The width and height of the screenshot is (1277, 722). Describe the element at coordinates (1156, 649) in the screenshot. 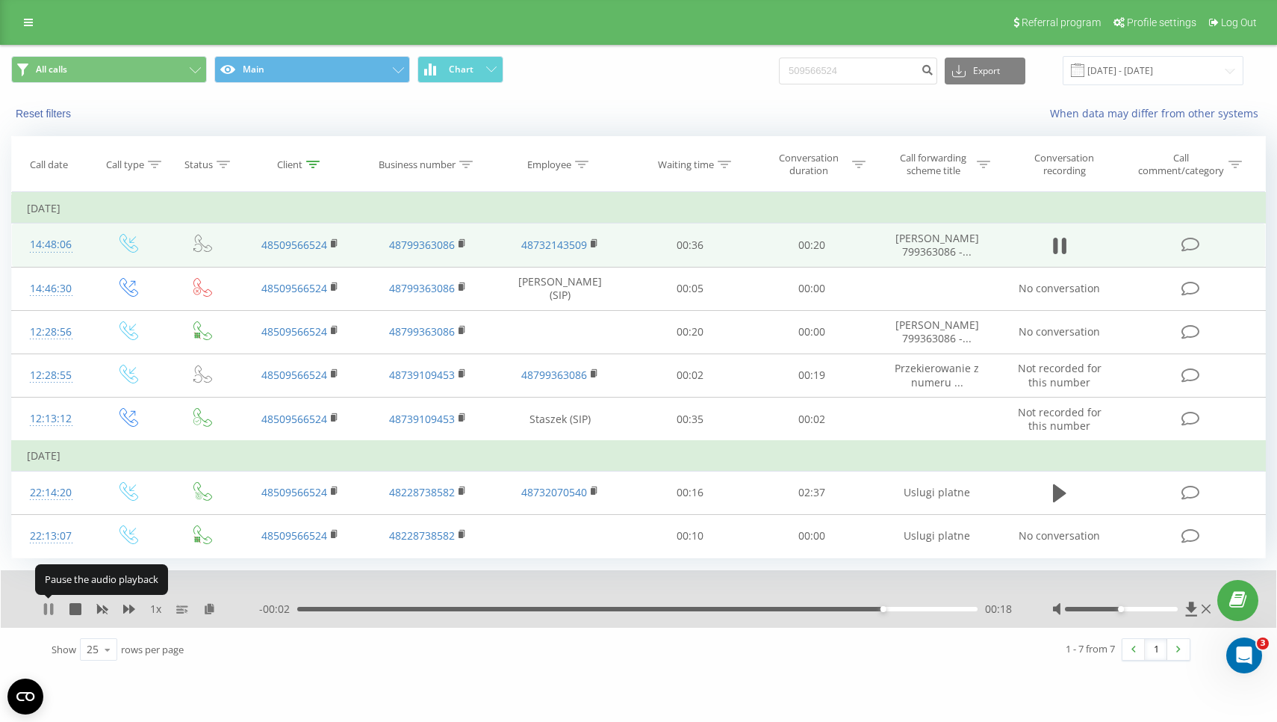

I see `a: 1` at that location.